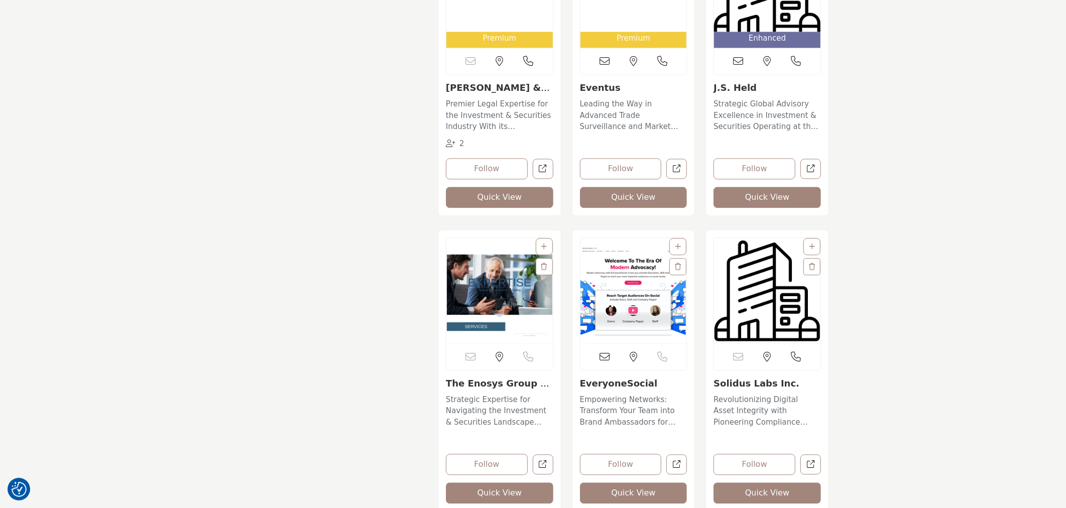 The image size is (1066, 508). Describe the element at coordinates (543, 169) in the screenshot. I see `a: Open moore-van-allen-pllc in new tab` at that location.